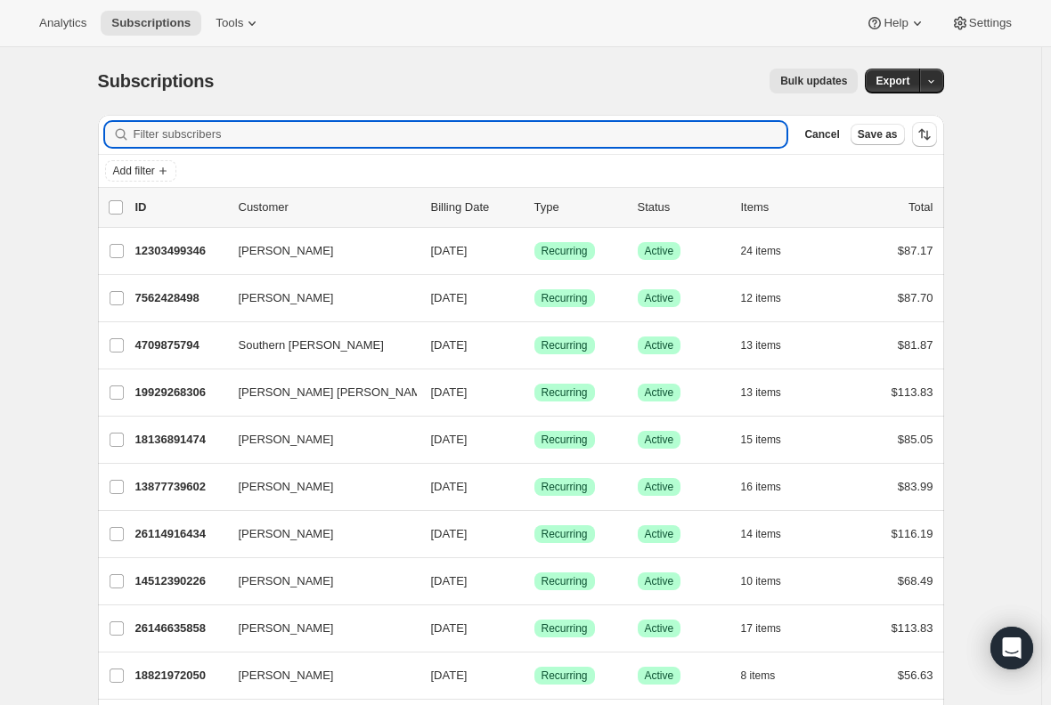 Image resolution: width=1051 pixels, height=705 pixels. I want to click on span: $68.49, so click(915, 581).